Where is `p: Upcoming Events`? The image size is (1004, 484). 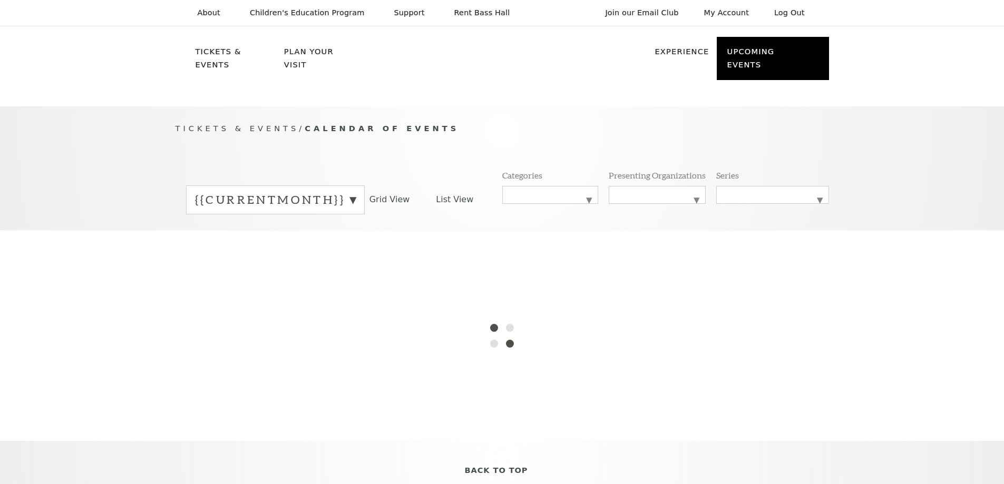
p: Upcoming Events is located at coordinates (768, 61).